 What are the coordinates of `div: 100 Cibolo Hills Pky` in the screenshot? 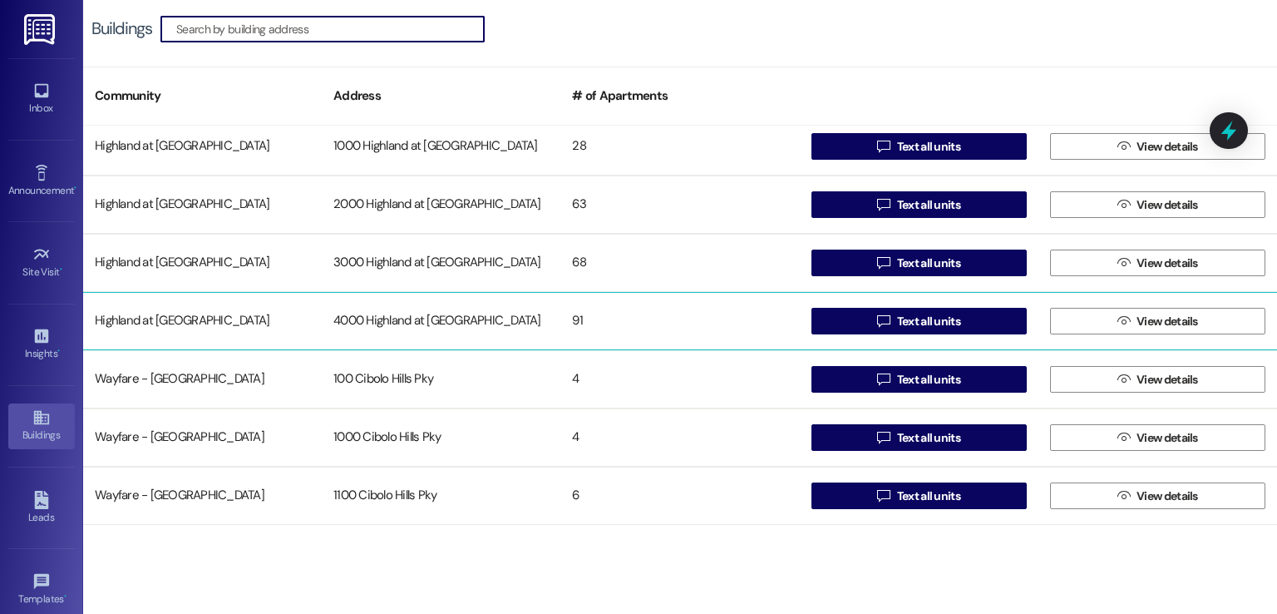 It's located at (441, 379).